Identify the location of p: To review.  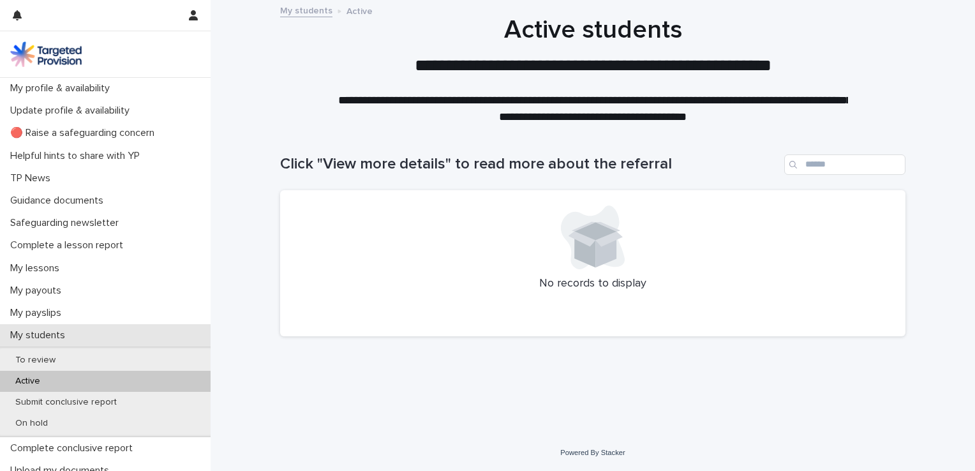
(35, 360).